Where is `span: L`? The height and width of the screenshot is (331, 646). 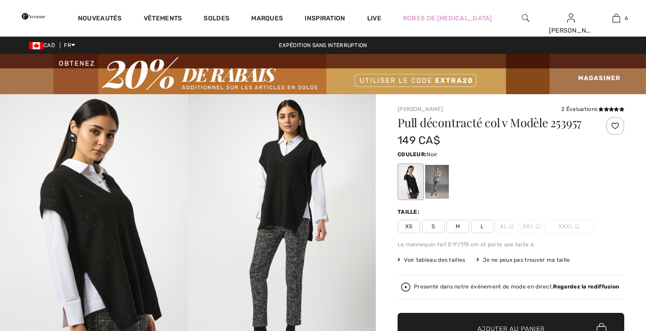
span: L is located at coordinates (482, 227).